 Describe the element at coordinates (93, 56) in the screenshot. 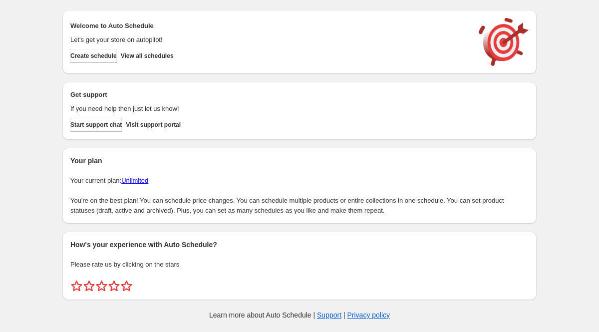

I see `button: Create schedule` at that location.